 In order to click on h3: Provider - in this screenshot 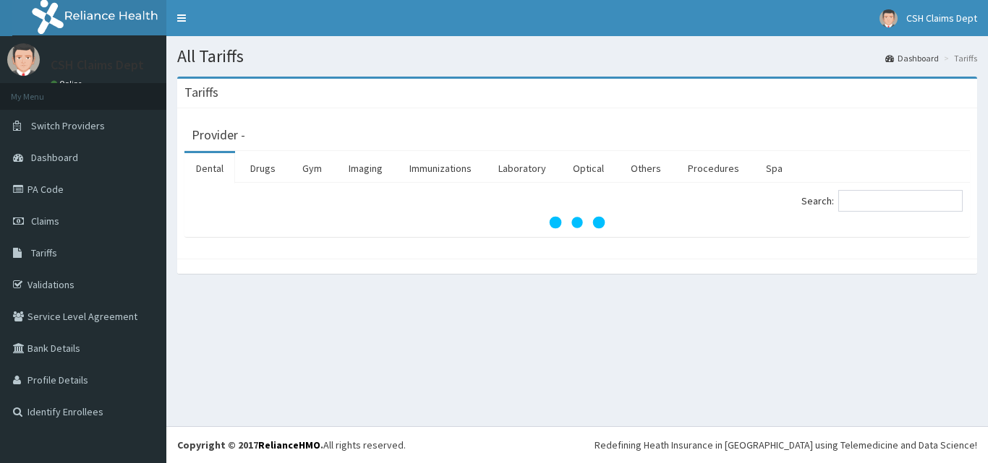, I will do `click(218, 135)`.